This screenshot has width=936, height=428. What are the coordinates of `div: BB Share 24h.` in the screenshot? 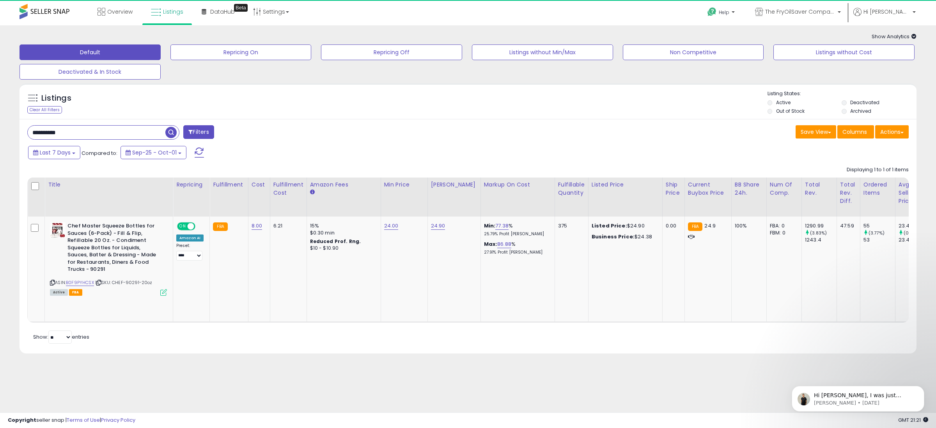 It's located at (749, 189).